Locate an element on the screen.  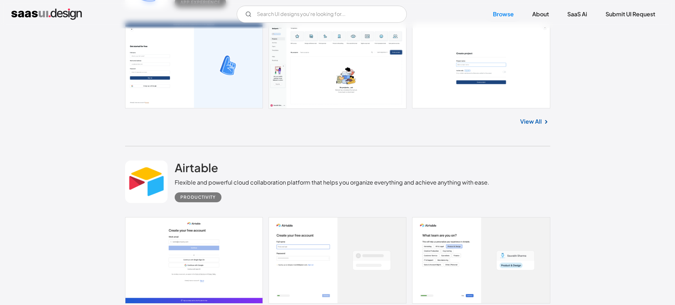
div: Productivity is located at coordinates (198, 197).